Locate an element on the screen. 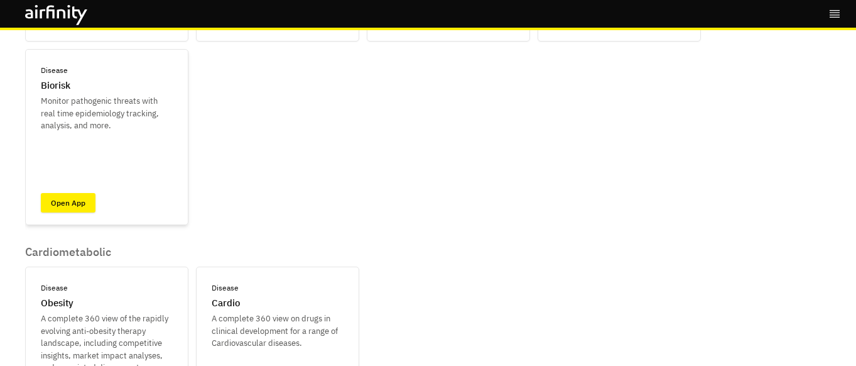 This screenshot has height=366, width=856. p: Obesity is located at coordinates (57, 303).